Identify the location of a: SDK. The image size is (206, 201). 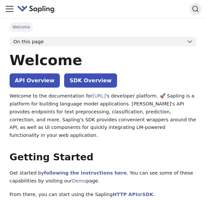
(148, 195).